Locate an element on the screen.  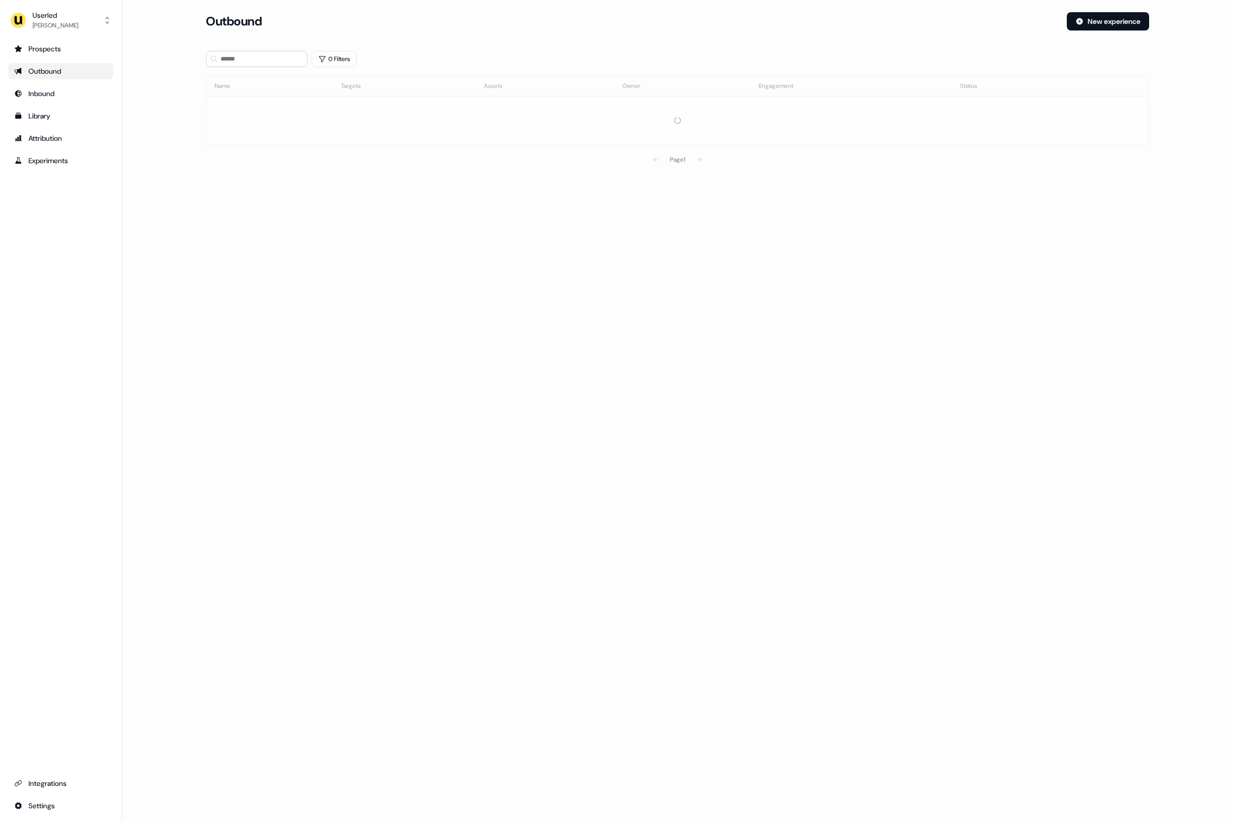
a: Go to attribution is located at coordinates (60, 138).